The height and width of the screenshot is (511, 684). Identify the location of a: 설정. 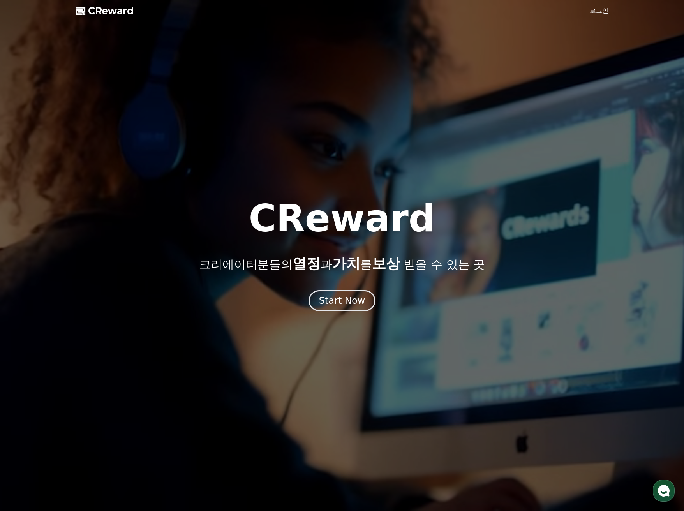
(125, 257).